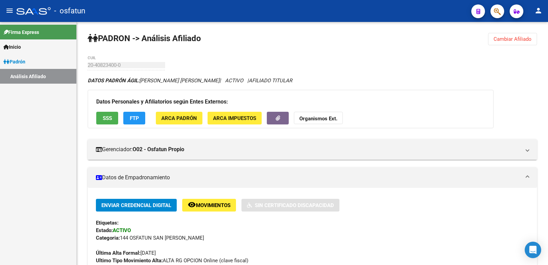 The width and height of the screenshot is (548, 265). What do you see at coordinates (158, 149) in the screenshot?
I see `strong: O02 - Osfatun Propio` at bounding box center [158, 149].